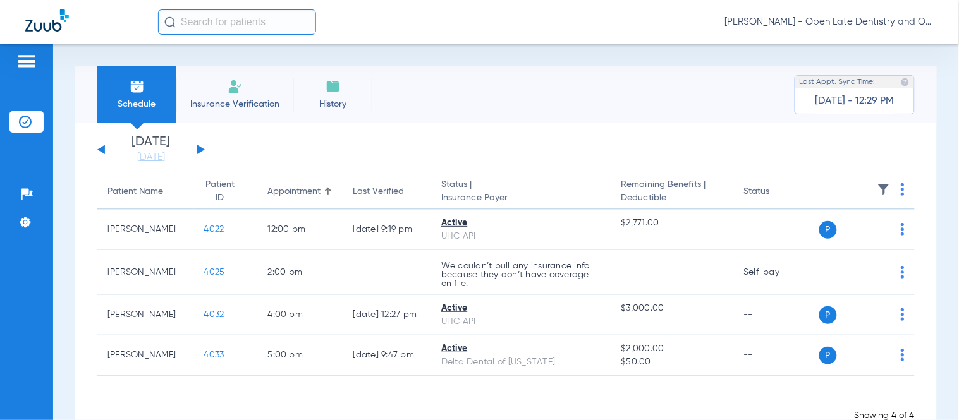 The width and height of the screenshot is (959, 420). I want to click on img: History, so click(333, 87).